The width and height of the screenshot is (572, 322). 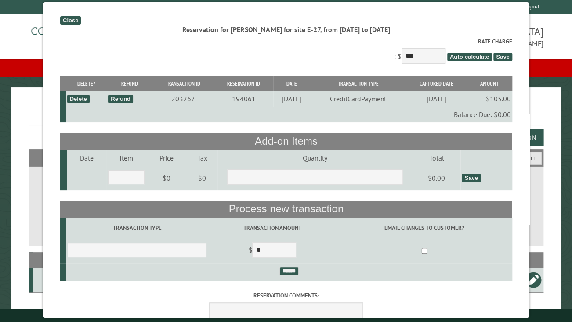 What do you see at coordinates (358, 83) in the screenshot?
I see `th: Transaction Type` at bounding box center [358, 83].